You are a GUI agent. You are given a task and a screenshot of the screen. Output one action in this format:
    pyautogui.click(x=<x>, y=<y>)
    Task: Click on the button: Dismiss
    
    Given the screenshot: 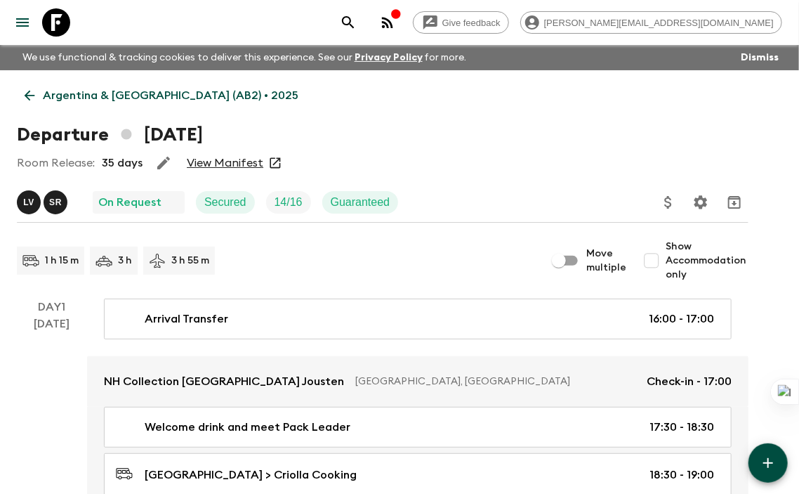 What is the action you would take?
    pyautogui.click(x=760, y=58)
    